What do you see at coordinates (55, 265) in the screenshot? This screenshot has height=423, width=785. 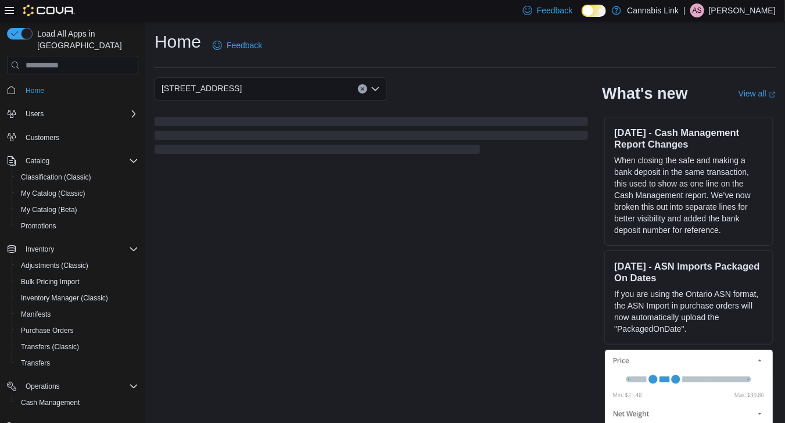 I see `a: Adjustments (Classic)` at bounding box center [55, 265].